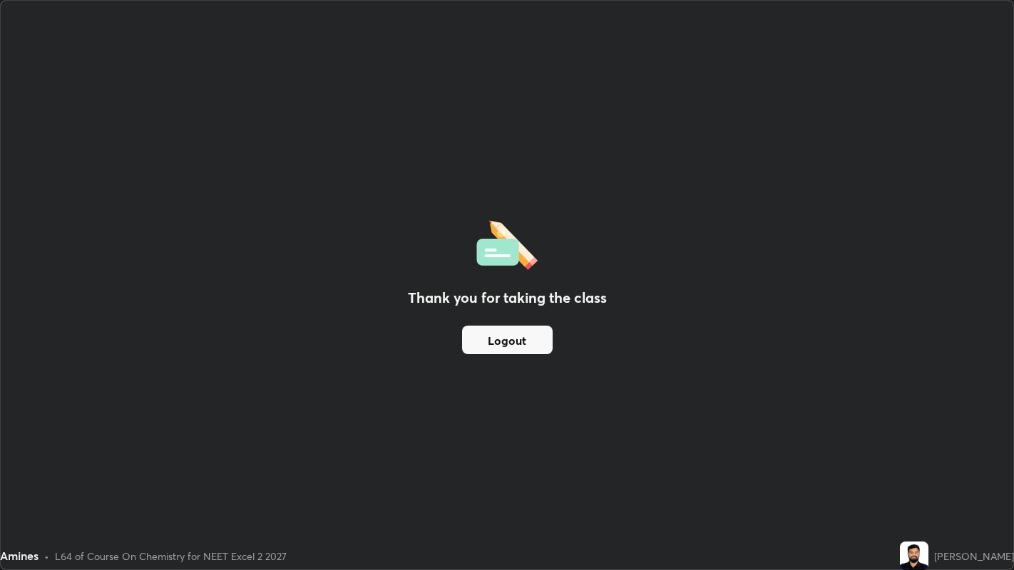 This screenshot has height=570, width=1014. What do you see at coordinates (507, 340) in the screenshot?
I see `button: Logout` at bounding box center [507, 340].